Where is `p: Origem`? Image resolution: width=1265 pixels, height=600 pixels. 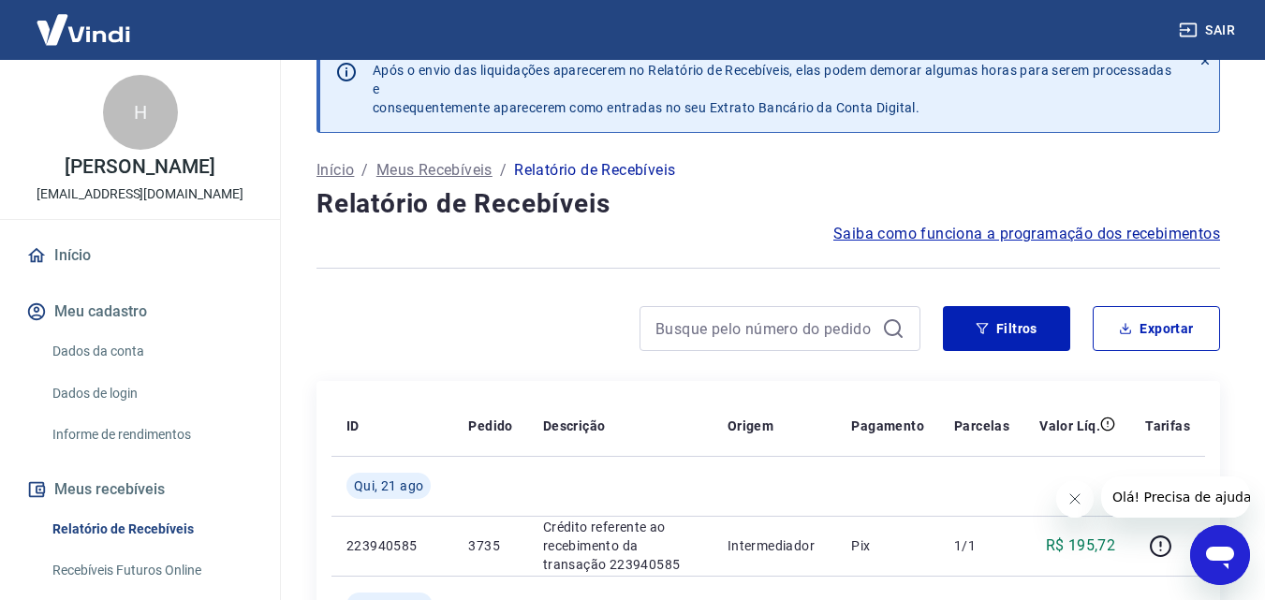 p: Origem is located at coordinates (750, 426).